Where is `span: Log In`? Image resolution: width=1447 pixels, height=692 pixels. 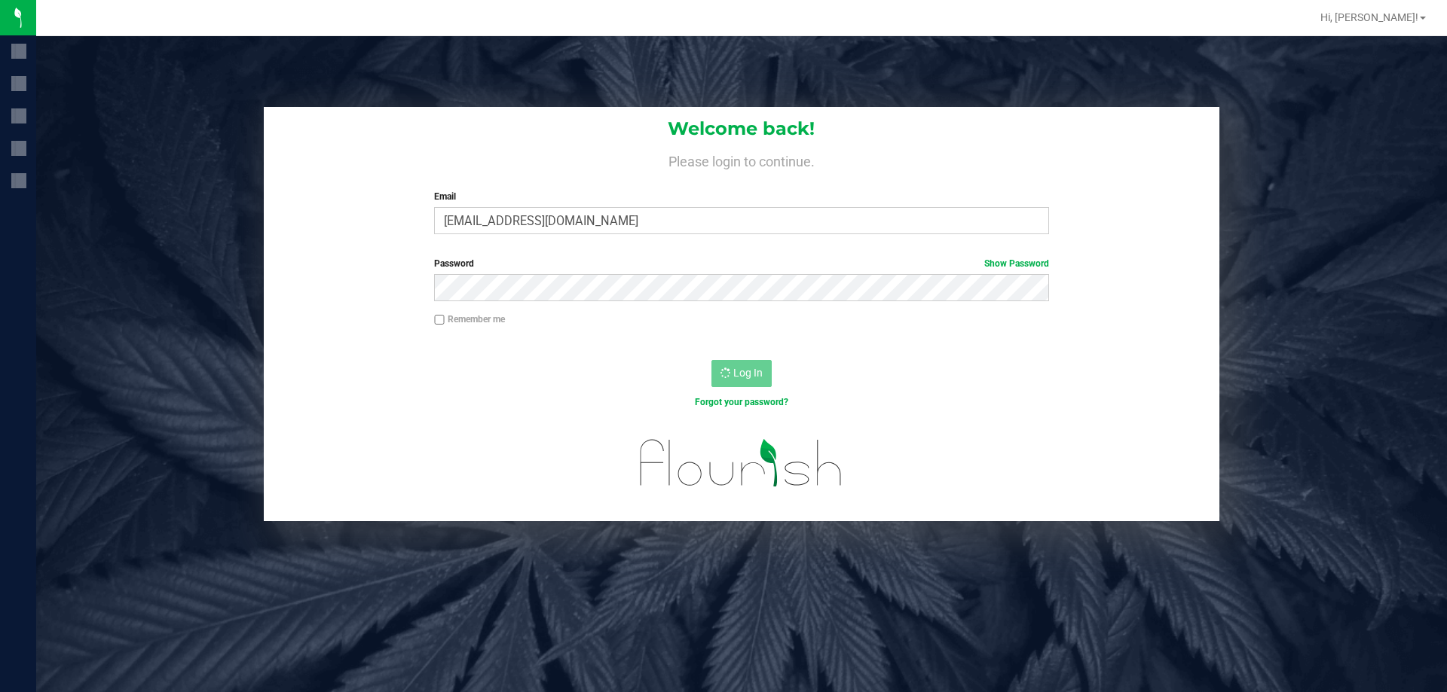
span: Log In is located at coordinates (747, 373).